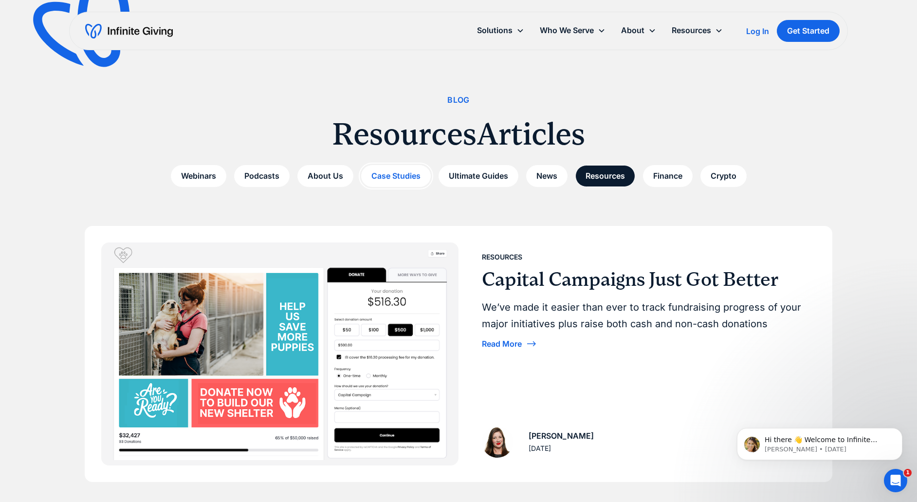  What do you see at coordinates (404, 134) in the screenshot?
I see `h1: Resources` at bounding box center [404, 134].